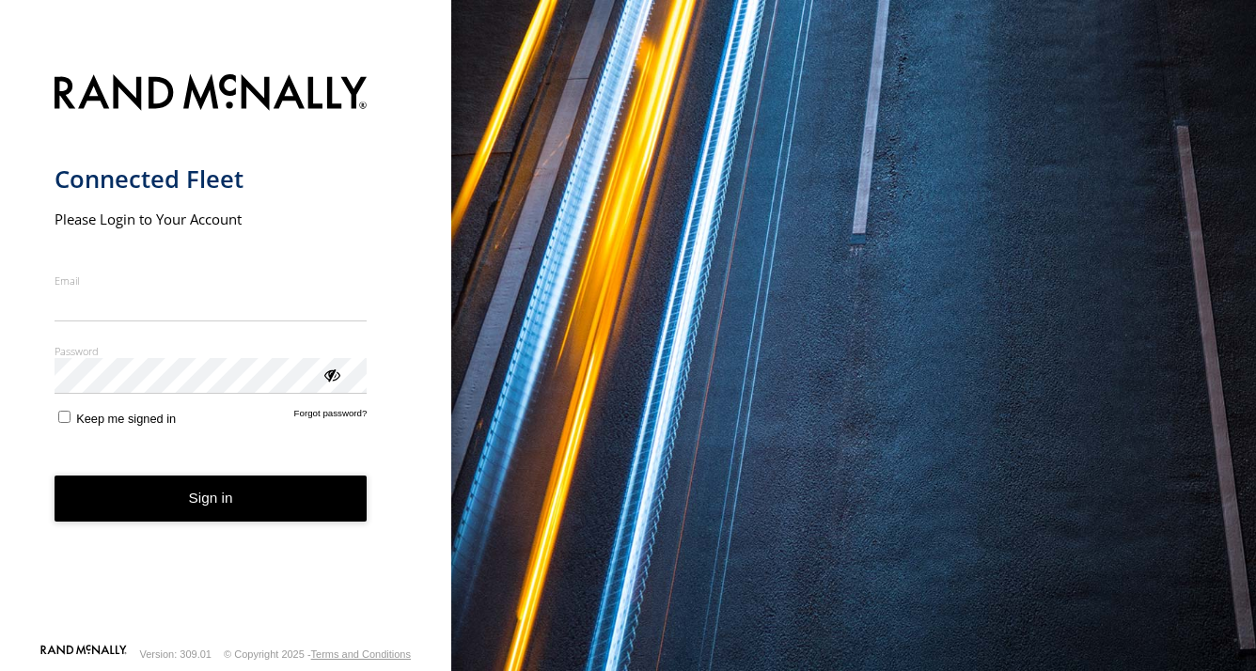  I want to click on a: Visit our Website, so click(84, 654).